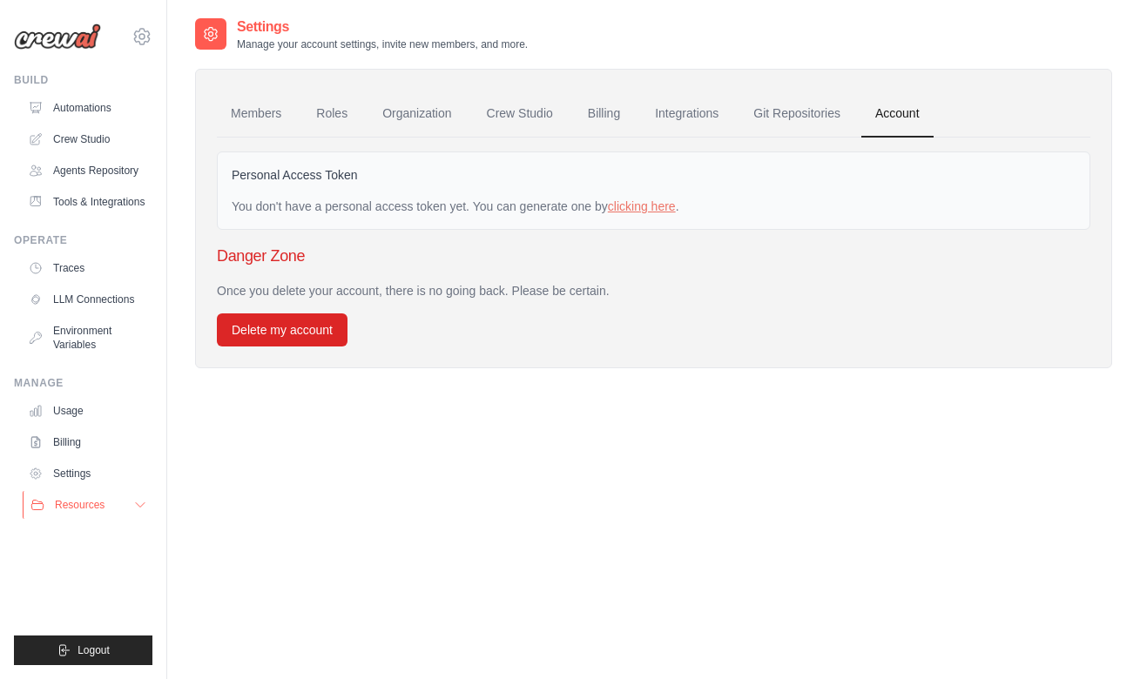 The image size is (1140, 679). Describe the element at coordinates (642, 206) in the screenshot. I see `a: clicking here` at that location.